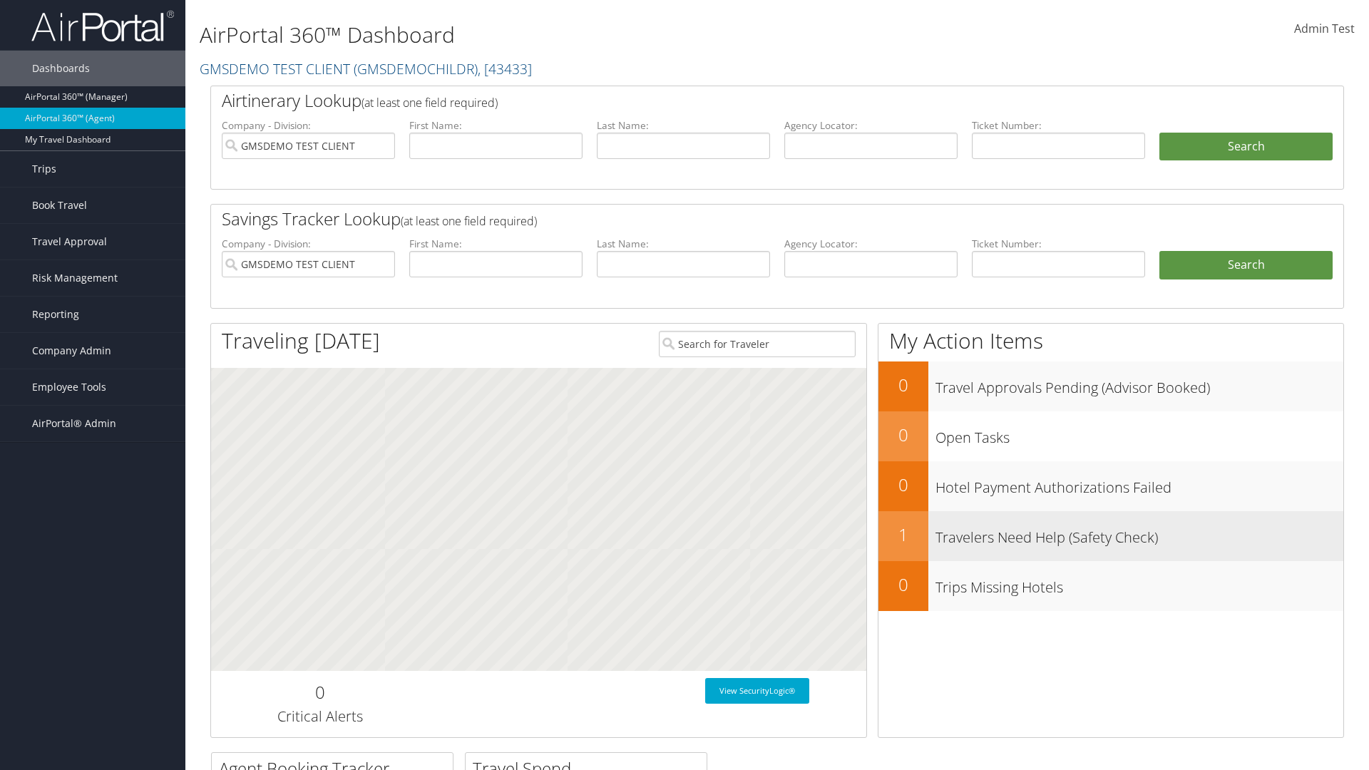 This screenshot has width=1369, height=770. Describe the element at coordinates (1111, 486) in the screenshot. I see `a: 0Hotel Payment Authorizations Failed` at that location.